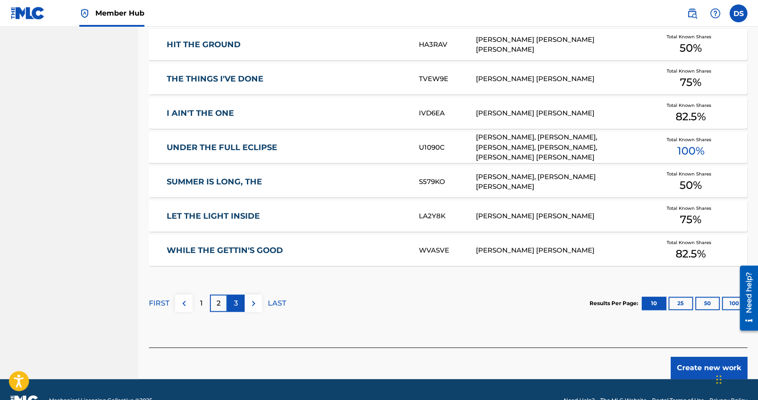 Image resolution: width=758 pixels, height=400 pixels. What do you see at coordinates (707, 303) in the screenshot?
I see `button: 50` at bounding box center [707, 303].